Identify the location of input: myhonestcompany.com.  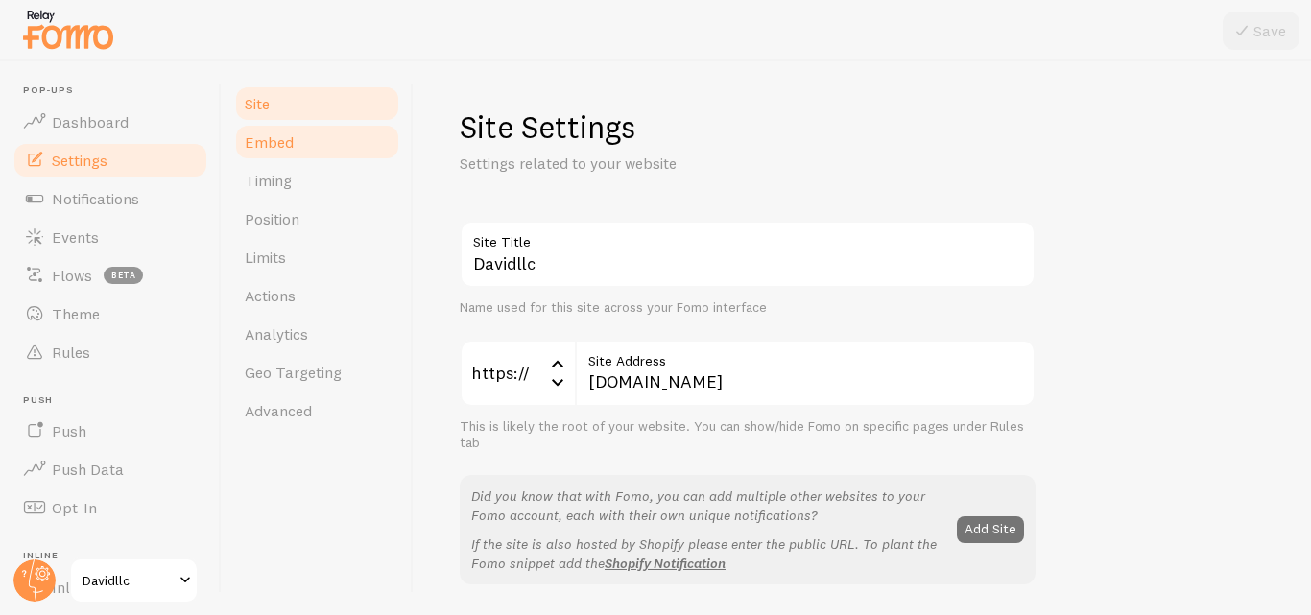
(805, 373).